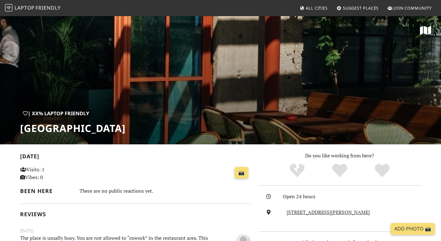 This screenshot has width=441, height=241. Describe the element at coordinates (317, 8) in the screenshot. I see `span: All Cities` at that location.